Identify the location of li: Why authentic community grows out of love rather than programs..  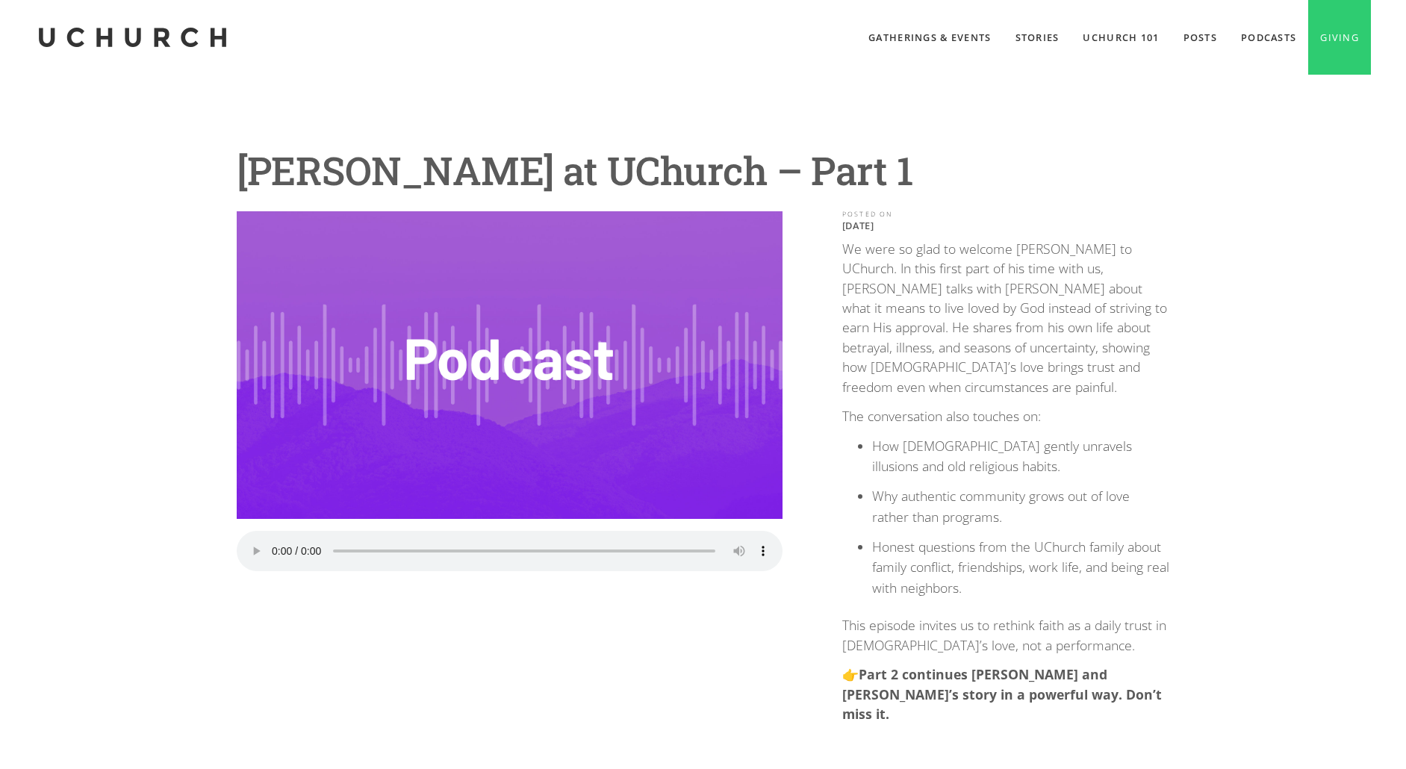
(1021, 506).